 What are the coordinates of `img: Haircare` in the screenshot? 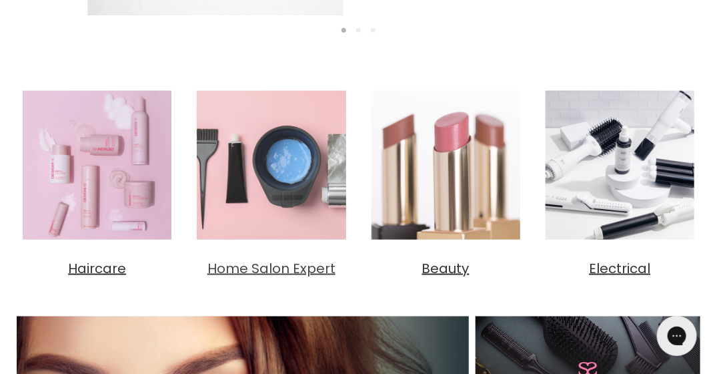 It's located at (97, 165).